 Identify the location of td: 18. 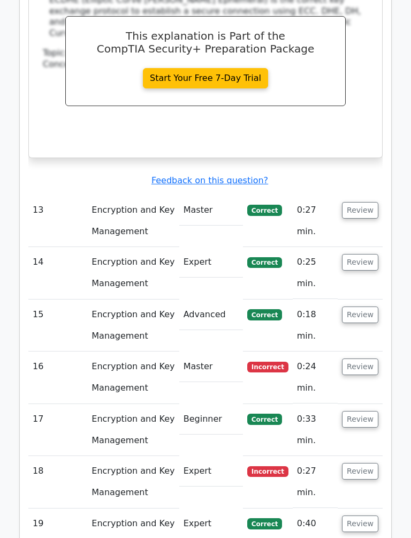
(58, 482).